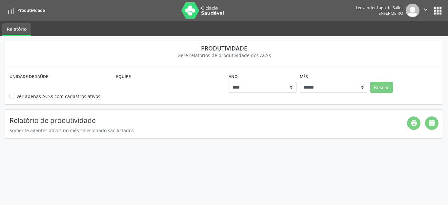 Image resolution: width=448 pixels, height=205 pixels. What do you see at coordinates (208, 130) in the screenshot?
I see `div: Somente agentes ativos no mês selecionado são listados` at bounding box center [208, 130].